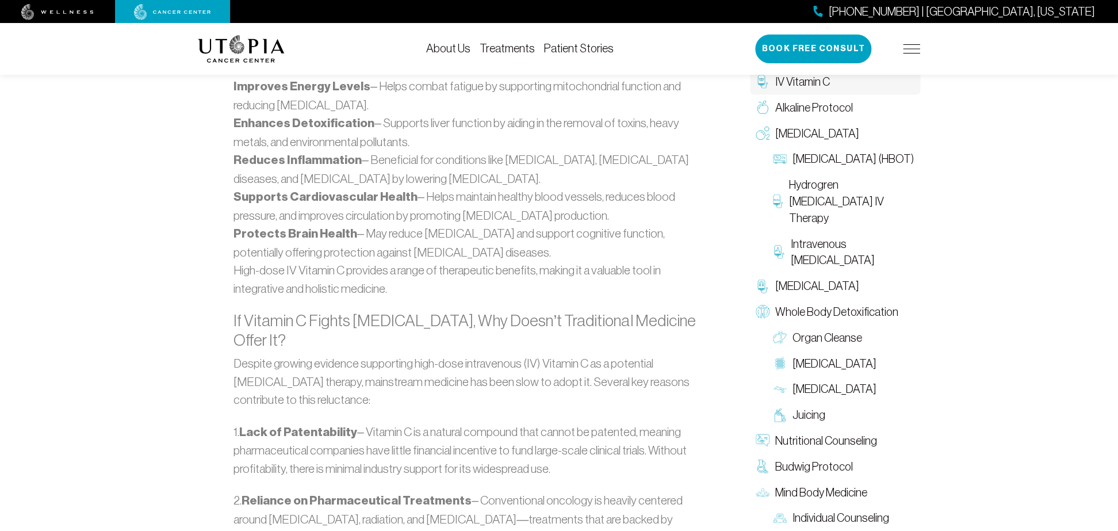 The image size is (1118, 531). I want to click on strong: Reduces Inflammation, so click(297, 160).